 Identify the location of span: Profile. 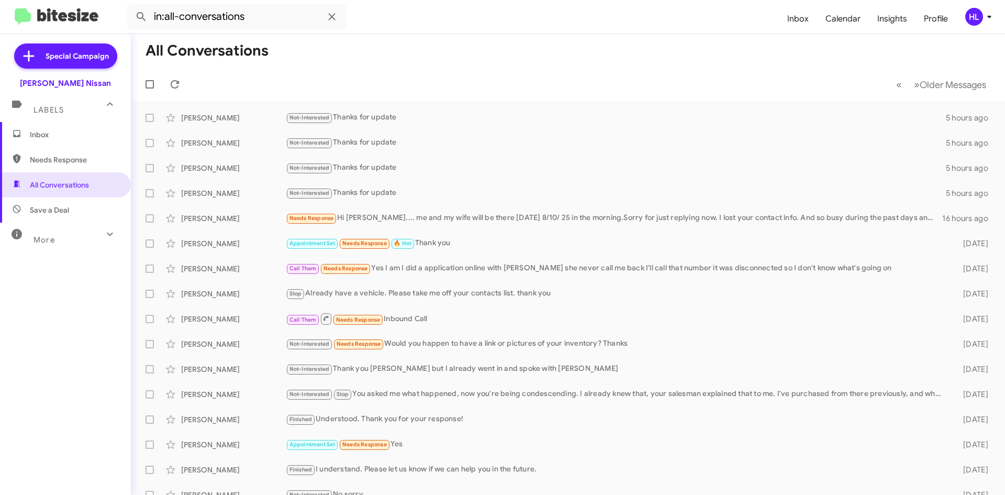
(936, 19).